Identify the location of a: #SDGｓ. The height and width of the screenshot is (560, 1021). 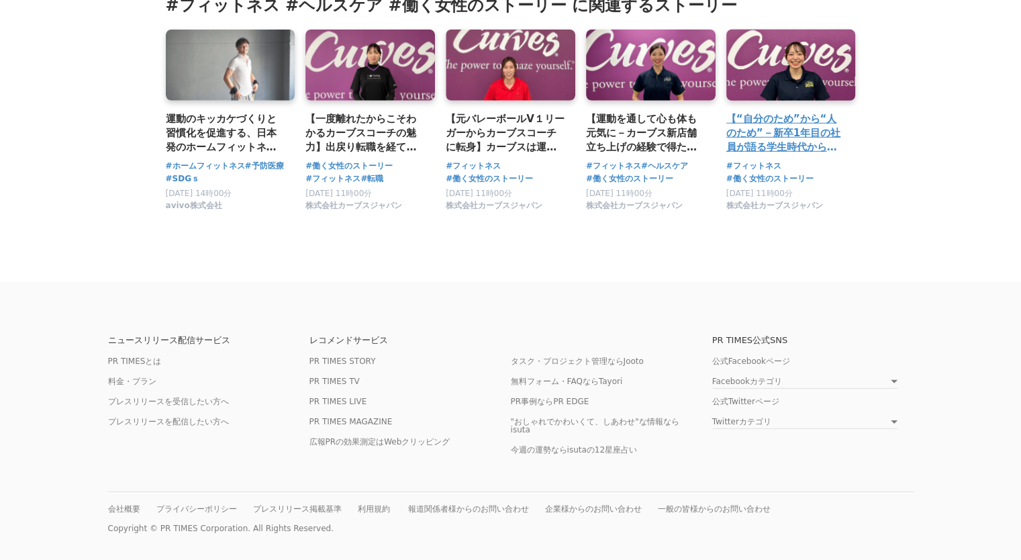
(183, 179).